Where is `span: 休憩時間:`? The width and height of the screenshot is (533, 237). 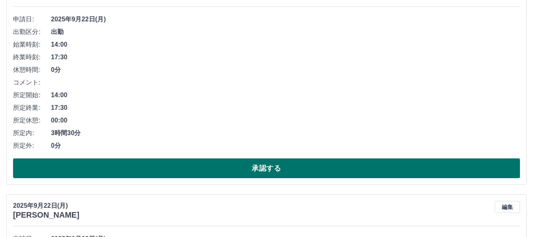
span: 休憩時間: is located at coordinates (32, 70).